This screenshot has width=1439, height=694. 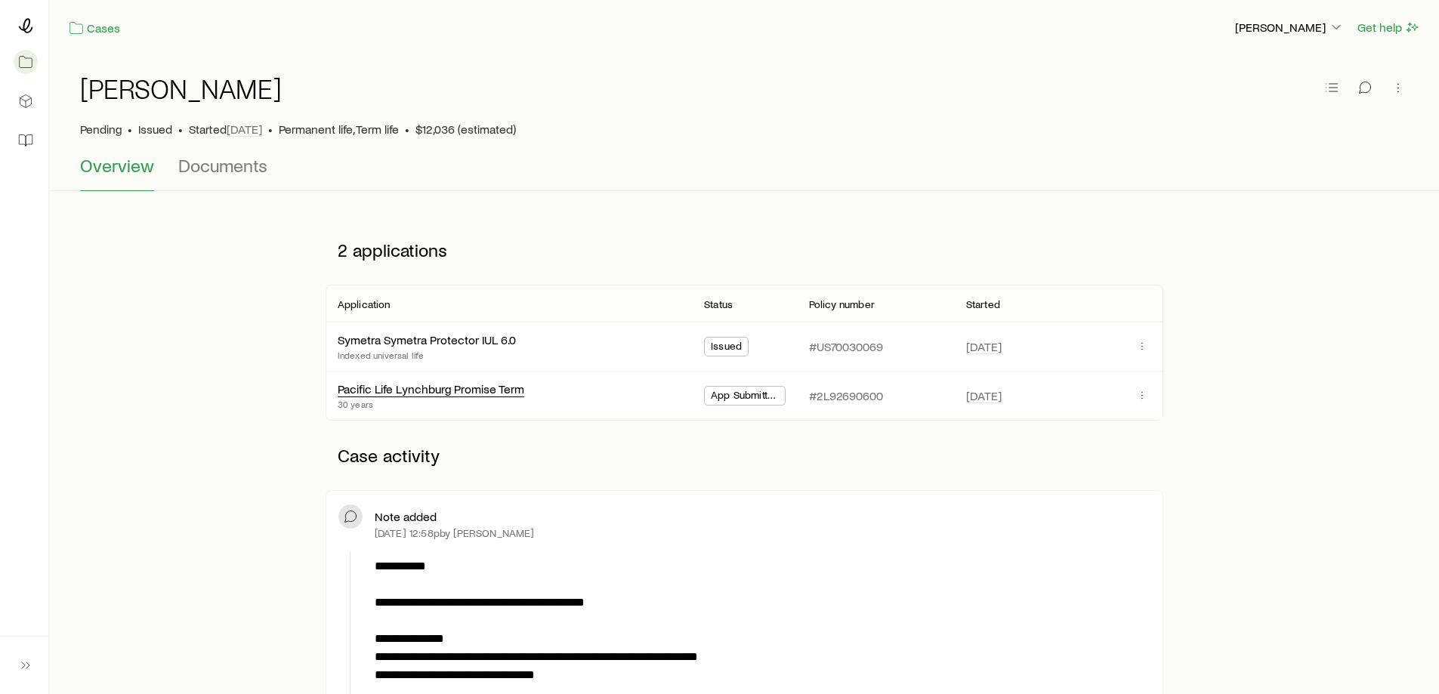 What do you see at coordinates (846, 347) in the screenshot?
I see `p: #US70030069` at bounding box center [846, 347].